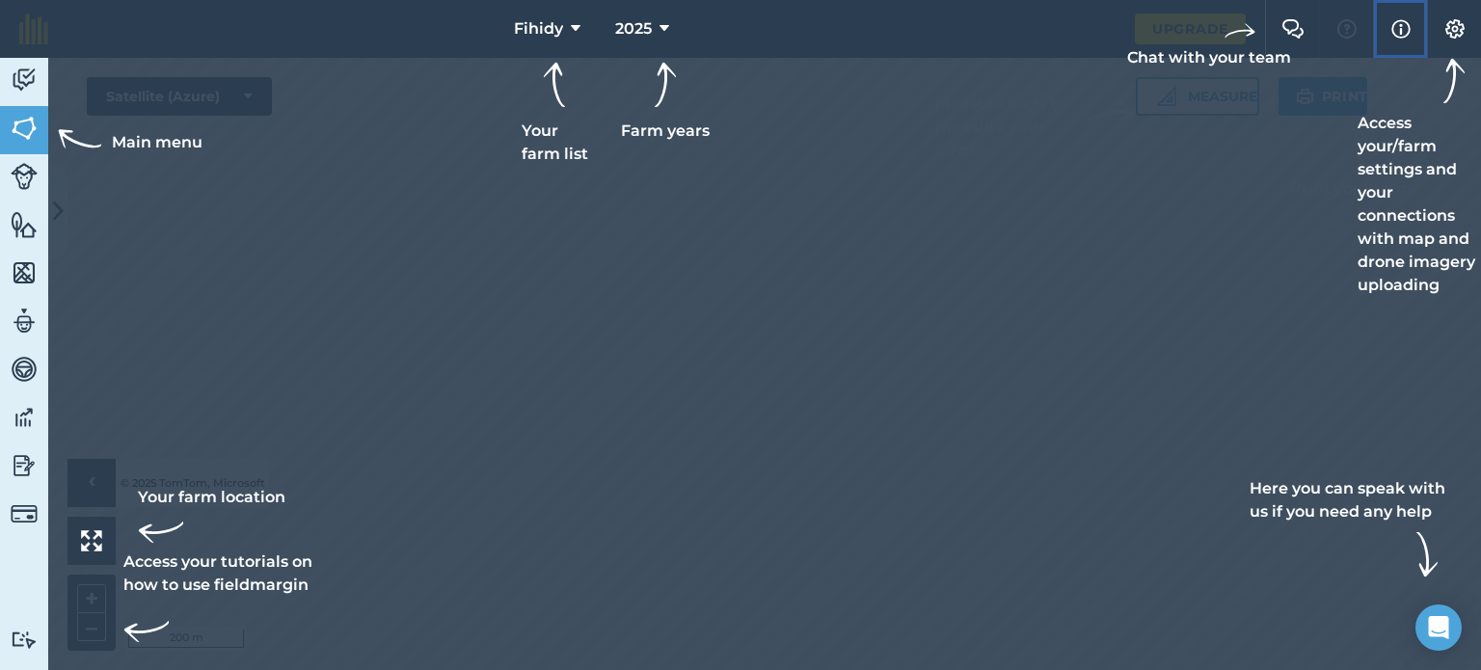 The width and height of the screenshot is (1481, 670). I want to click on div: Access your/farm settings and your connections with map and drone imagery uploading, so click(1419, 177).